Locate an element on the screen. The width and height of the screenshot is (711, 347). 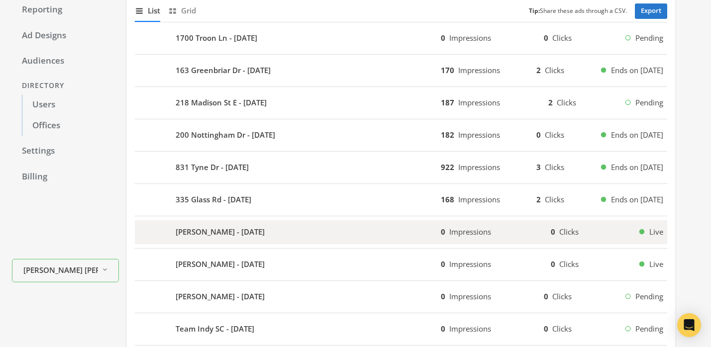
a: Users is located at coordinates (70, 105).